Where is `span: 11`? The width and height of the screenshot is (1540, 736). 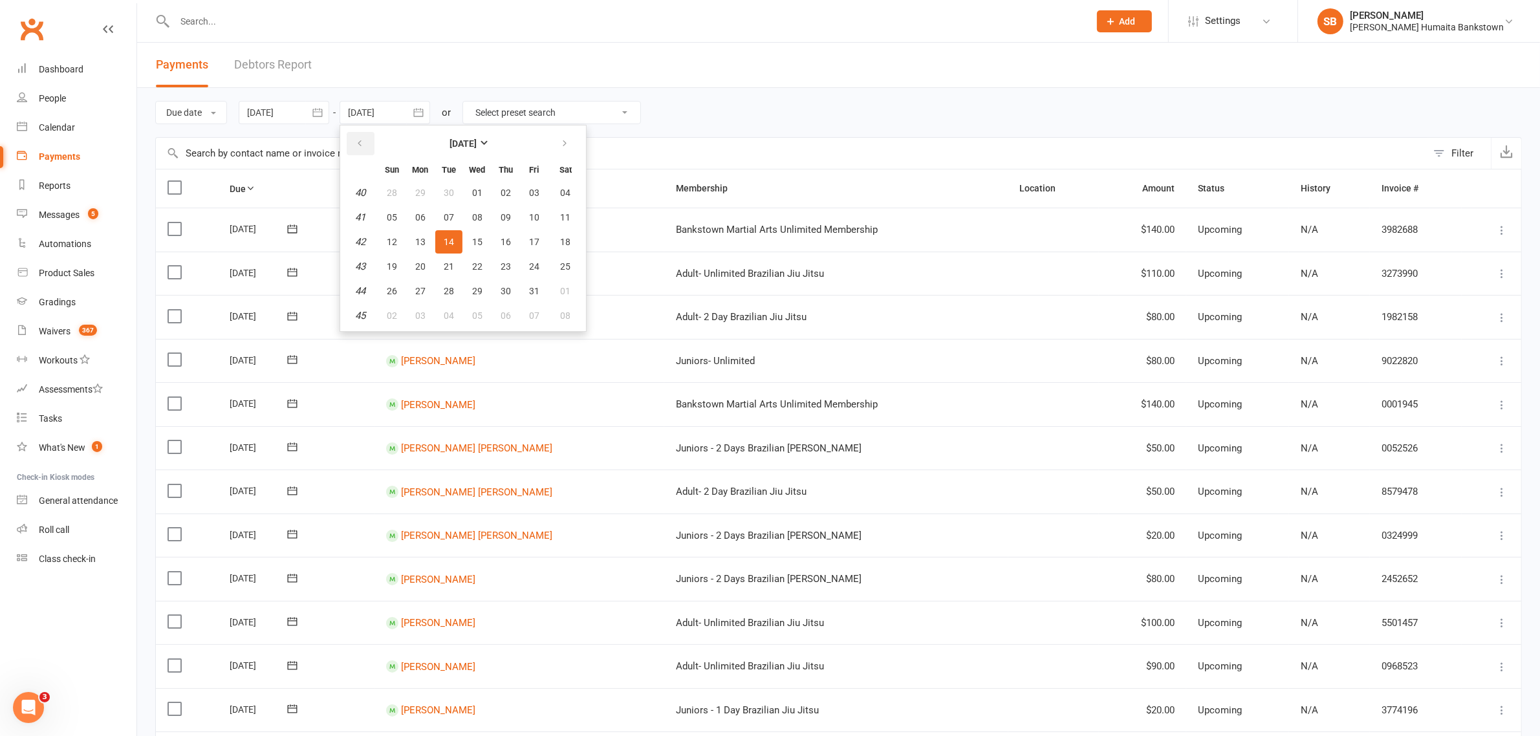 span: 11 is located at coordinates (566, 217).